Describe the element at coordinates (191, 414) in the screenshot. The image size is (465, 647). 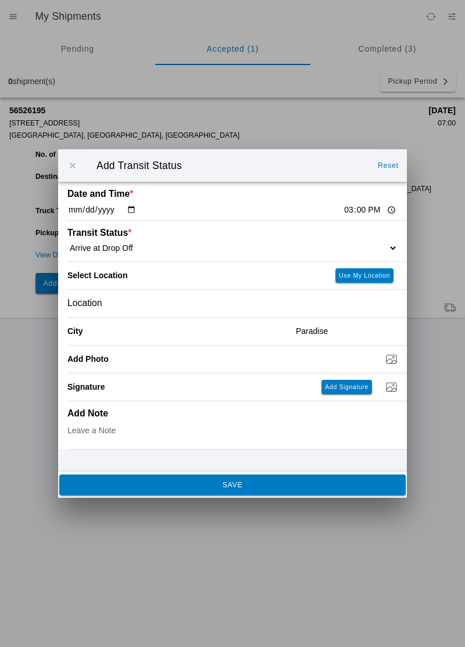
I see `ion-label: Add Note` at that location.